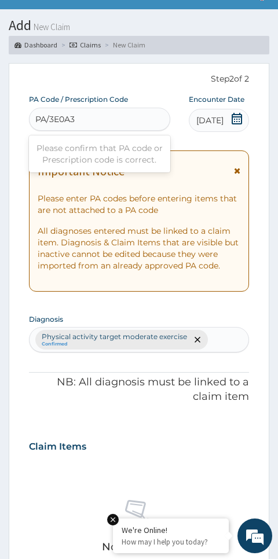  I want to click on p: How may I help you today?, so click(171, 542).